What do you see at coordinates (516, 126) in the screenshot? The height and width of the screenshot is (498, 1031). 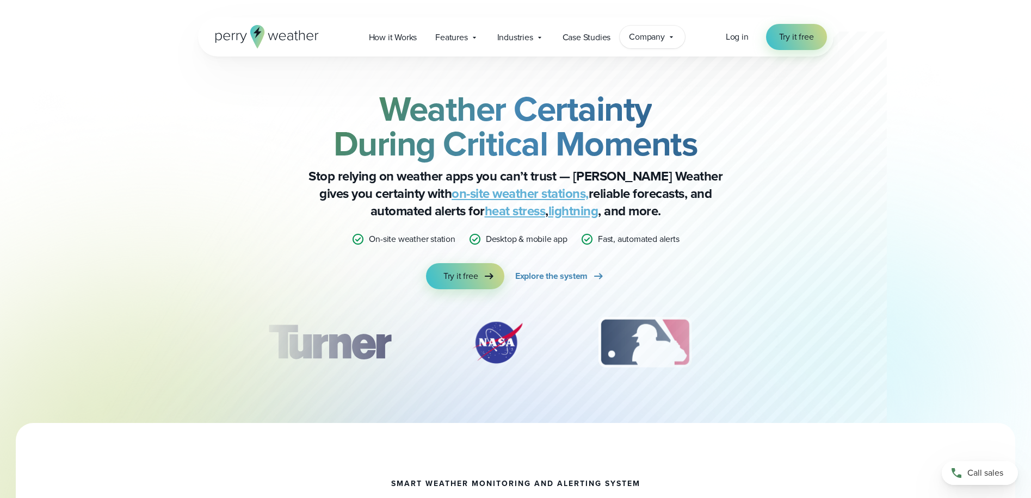 I see `strong: Weather Certainty During Critical Moments` at bounding box center [516, 126].